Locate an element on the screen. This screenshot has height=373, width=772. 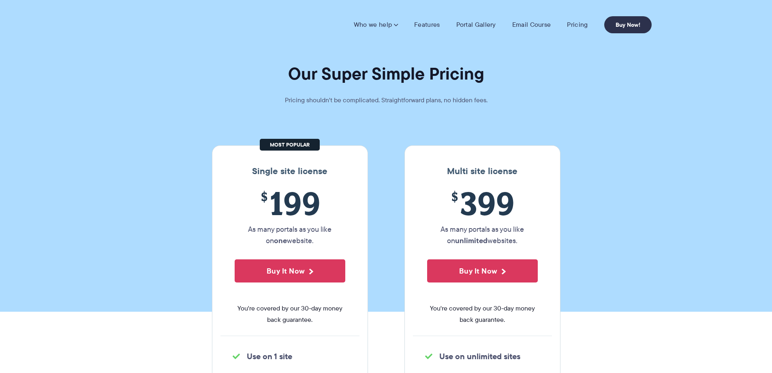
span: 199 is located at coordinates (290, 203).